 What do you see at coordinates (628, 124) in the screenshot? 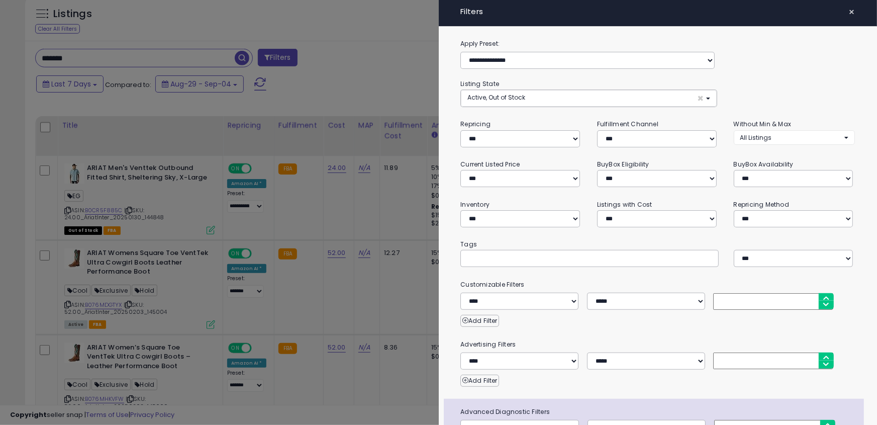
I see `small: Fulfillment Channel` at bounding box center [628, 124].